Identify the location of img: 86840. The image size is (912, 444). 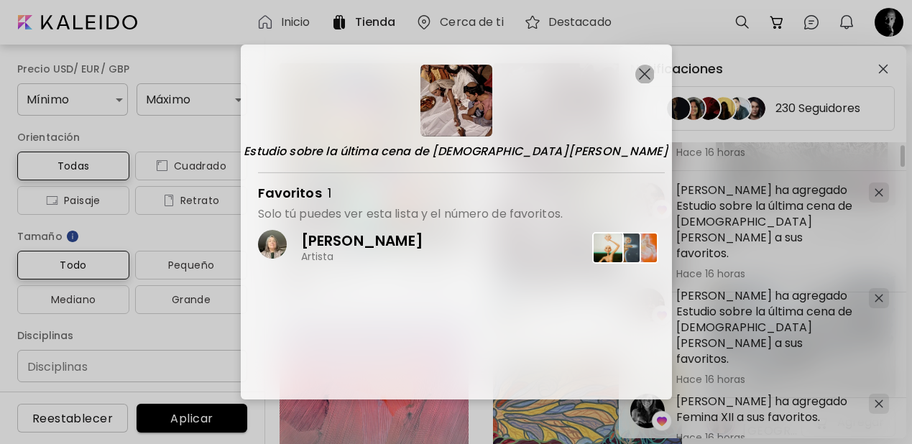
(625, 248).